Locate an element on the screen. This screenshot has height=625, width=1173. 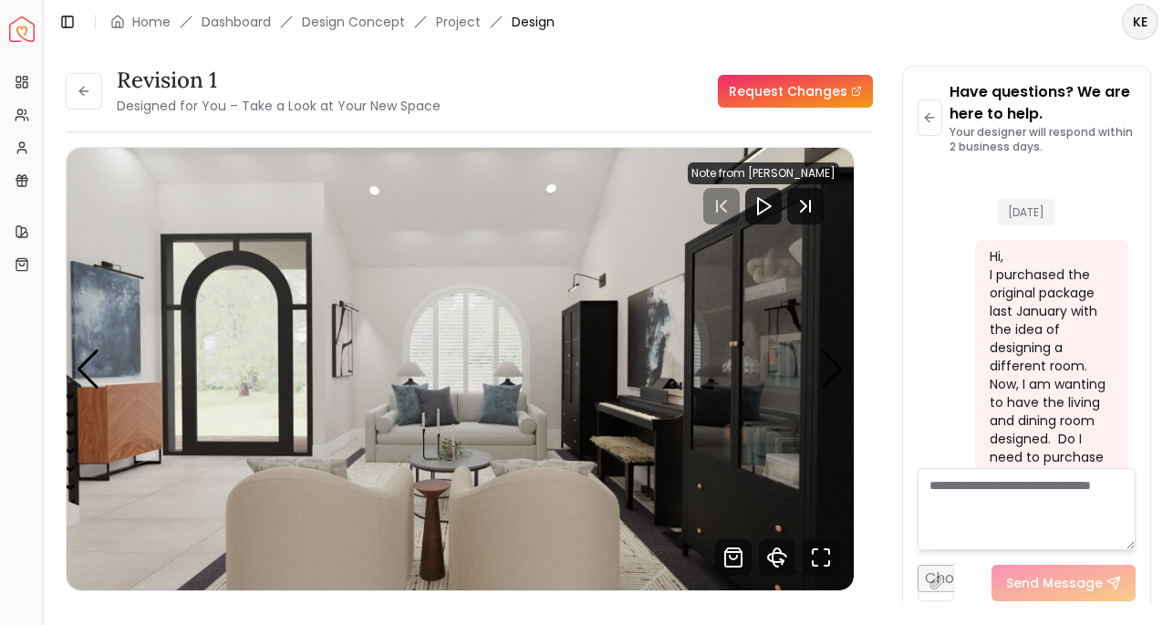
a: Project is located at coordinates (458, 22).